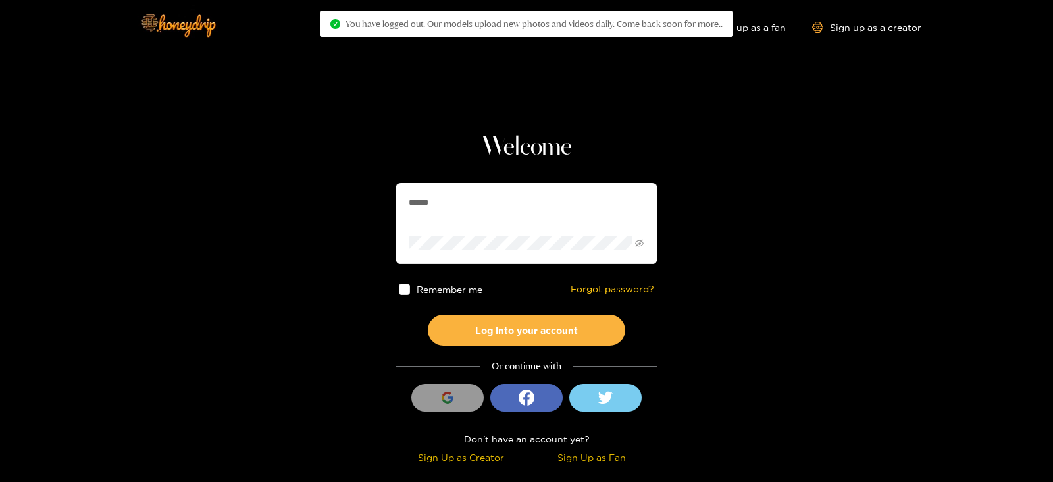 This screenshot has height=482, width=1053. I want to click on h1: Welcome, so click(526, 147).